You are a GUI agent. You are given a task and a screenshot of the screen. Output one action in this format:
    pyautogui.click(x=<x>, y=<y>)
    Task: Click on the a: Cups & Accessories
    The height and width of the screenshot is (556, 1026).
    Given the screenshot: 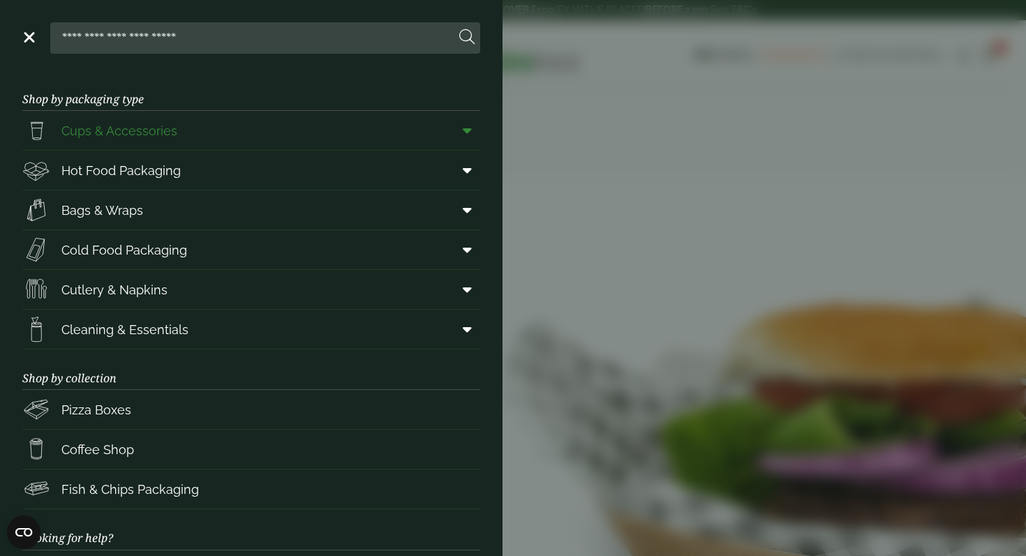 What is the action you would take?
    pyautogui.click(x=251, y=130)
    